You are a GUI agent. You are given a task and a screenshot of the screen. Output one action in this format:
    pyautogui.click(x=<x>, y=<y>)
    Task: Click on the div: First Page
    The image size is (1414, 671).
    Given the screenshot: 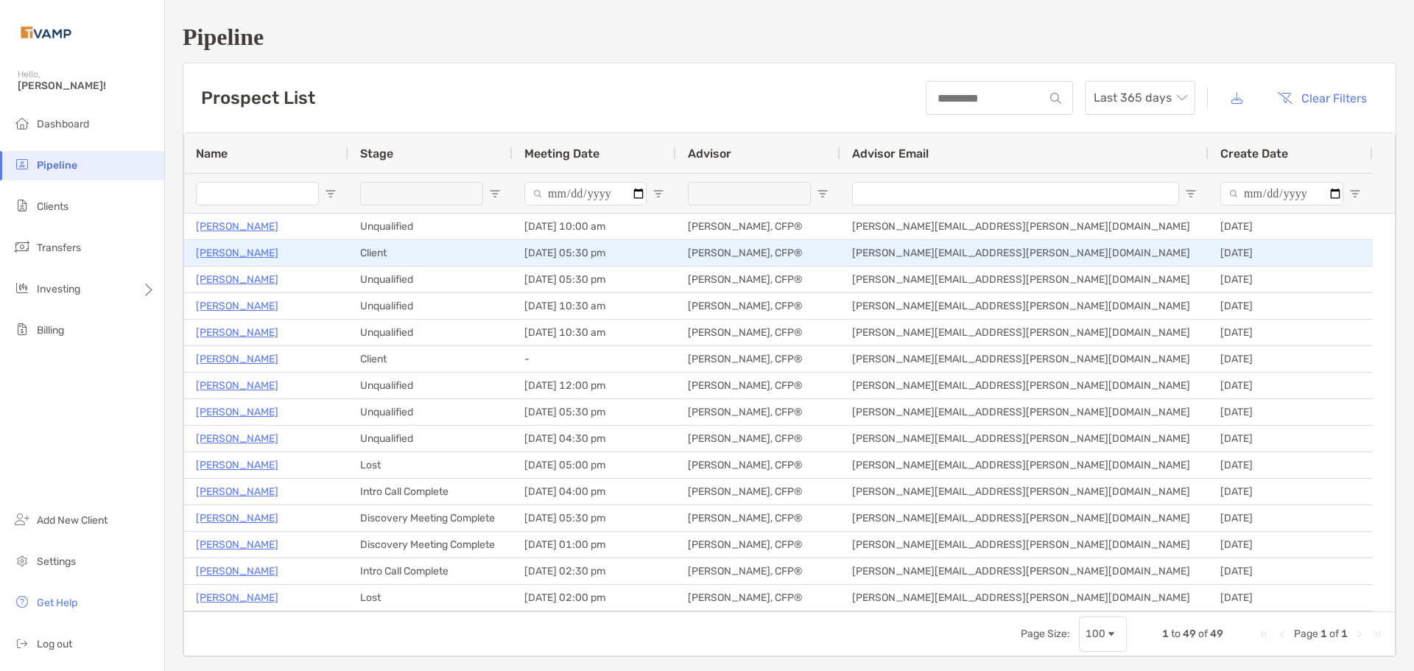 What is the action you would take?
    pyautogui.click(x=1264, y=634)
    